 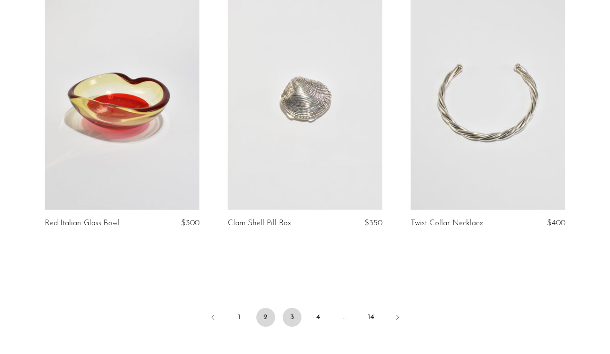 I want to click on span: 2, so click(x=266, y=318).